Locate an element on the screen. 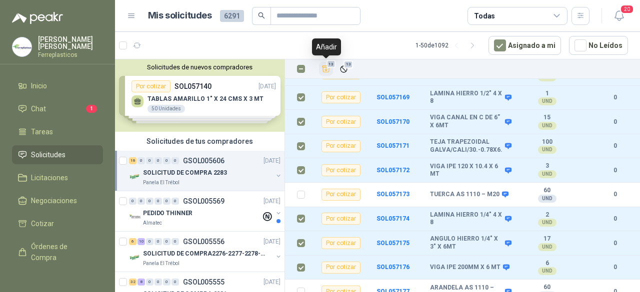 This screenshot has width=640, height=292. div: Añadir is located at coordinates (326, 47).